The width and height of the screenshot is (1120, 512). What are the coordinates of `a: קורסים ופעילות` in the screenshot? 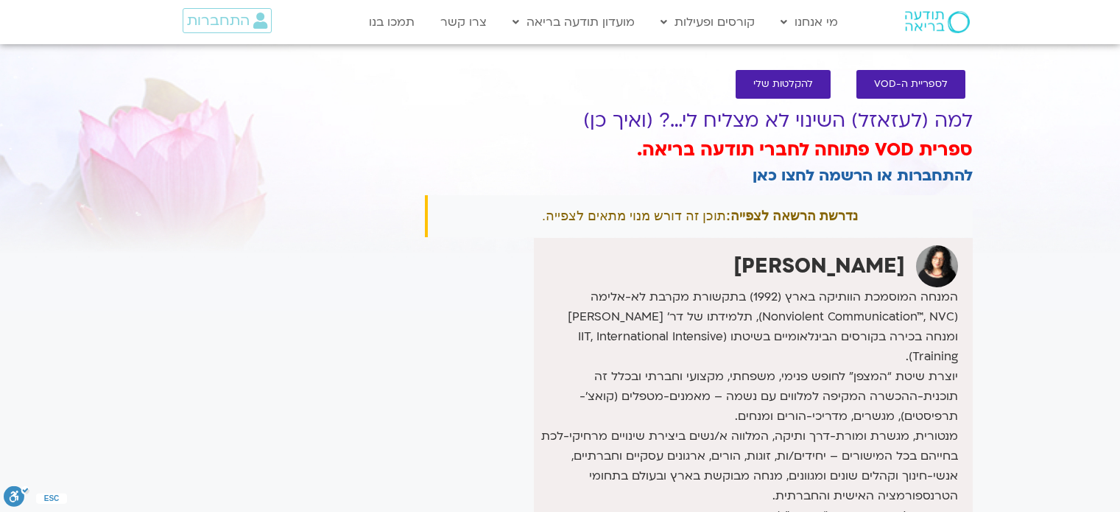 It's located at (708, 22).